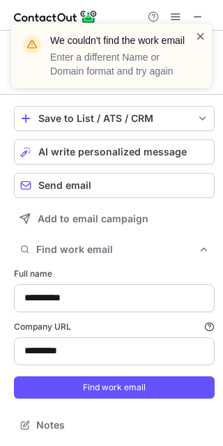 This screenshot has width=223, height=446. Describe the element at coordinates (93, 219) in the screenshot. I see `span: Add to email campaign` at that location.